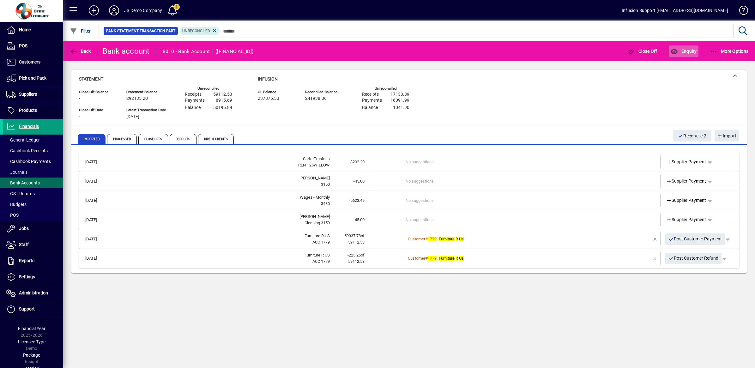  I want to click on em: Furniture, so click(447, 258).